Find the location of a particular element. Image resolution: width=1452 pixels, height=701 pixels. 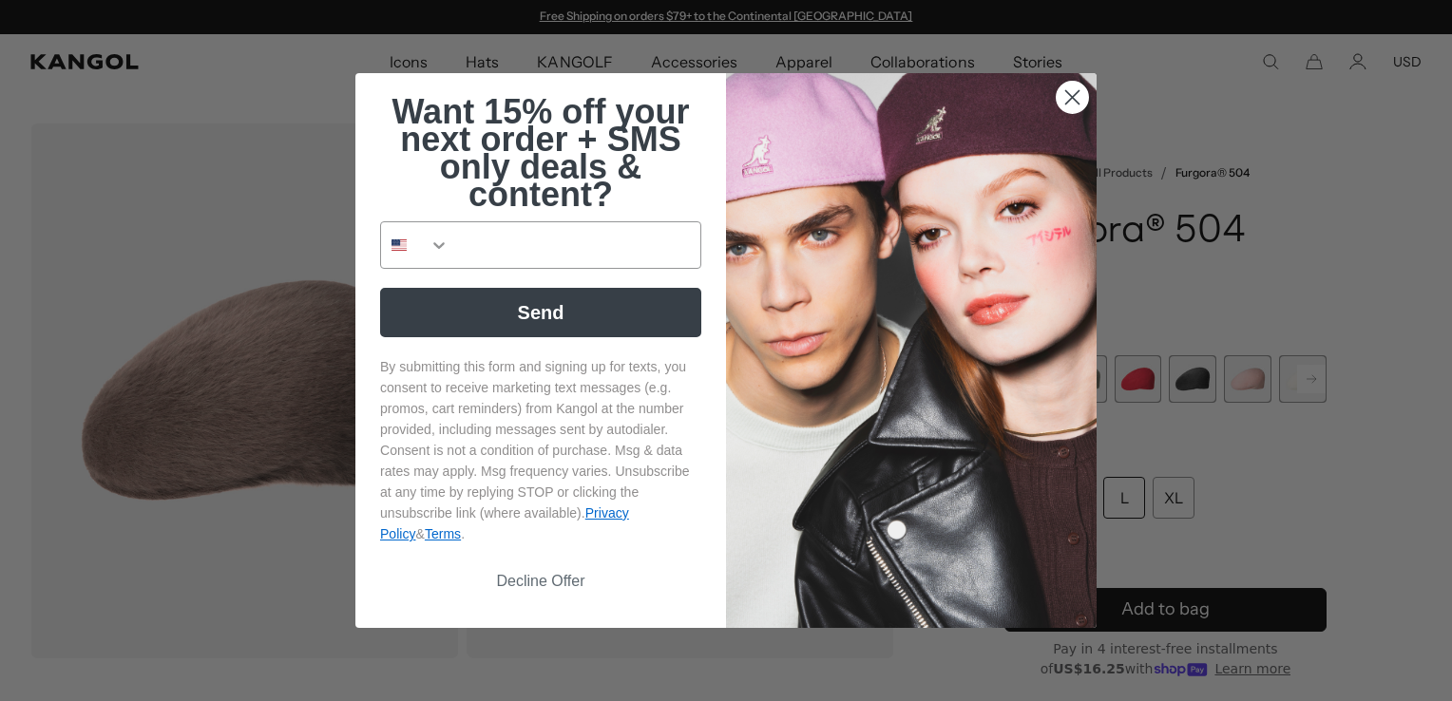

button: Send is located at coordinates (541, 313).